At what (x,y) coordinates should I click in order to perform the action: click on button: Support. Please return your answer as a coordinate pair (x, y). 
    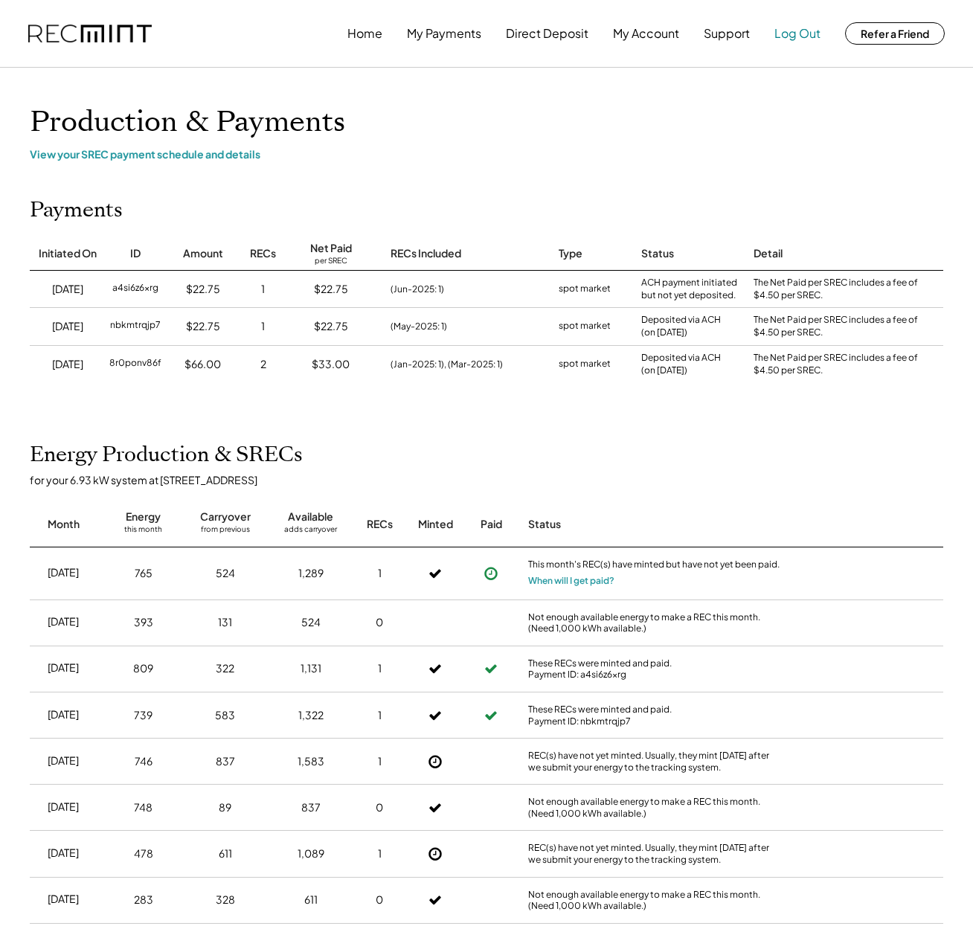
    Looking at the image, I should click on (727, 33).